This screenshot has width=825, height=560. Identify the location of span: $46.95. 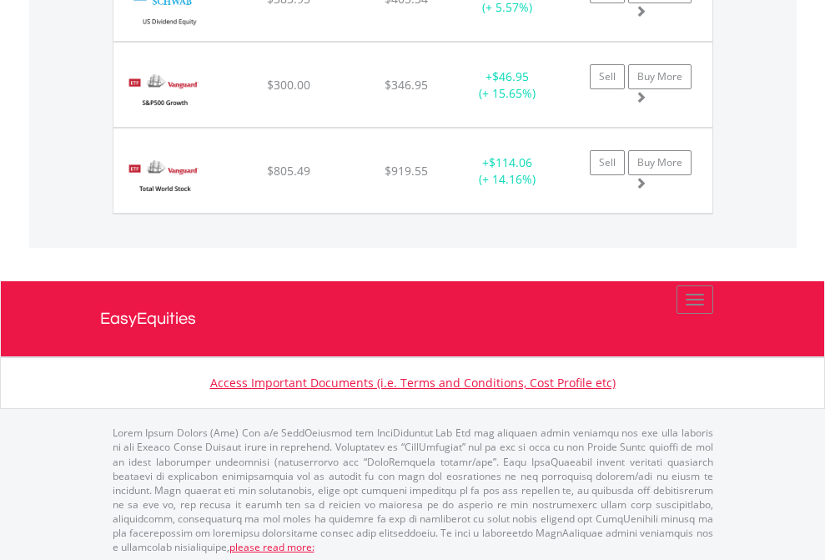
(510, 76).